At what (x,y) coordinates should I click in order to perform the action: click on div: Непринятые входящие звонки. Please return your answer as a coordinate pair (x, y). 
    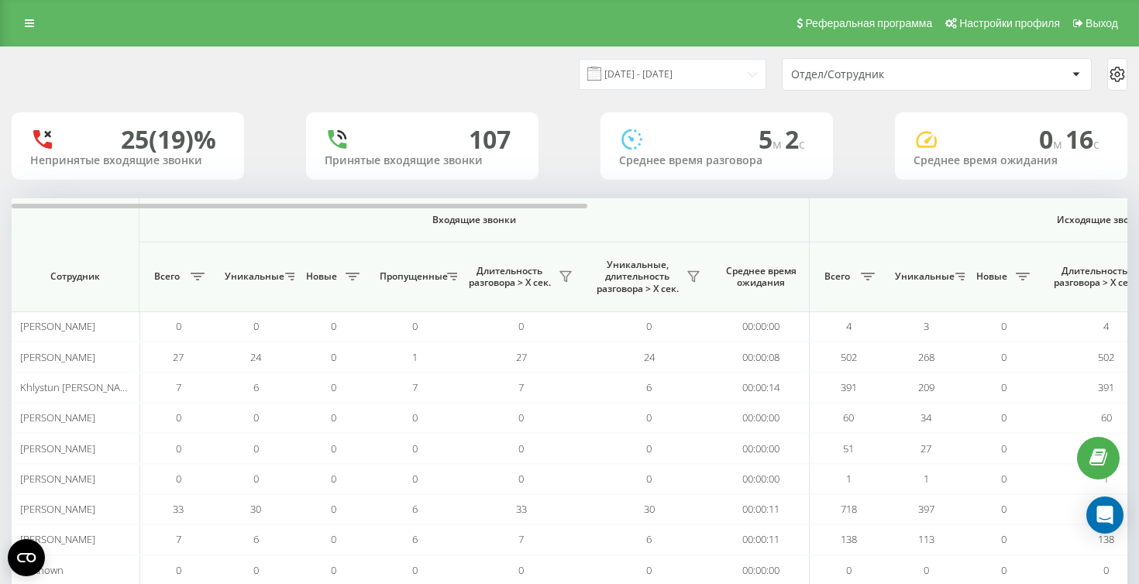
    Looking at the image, I should click on (128, 160).